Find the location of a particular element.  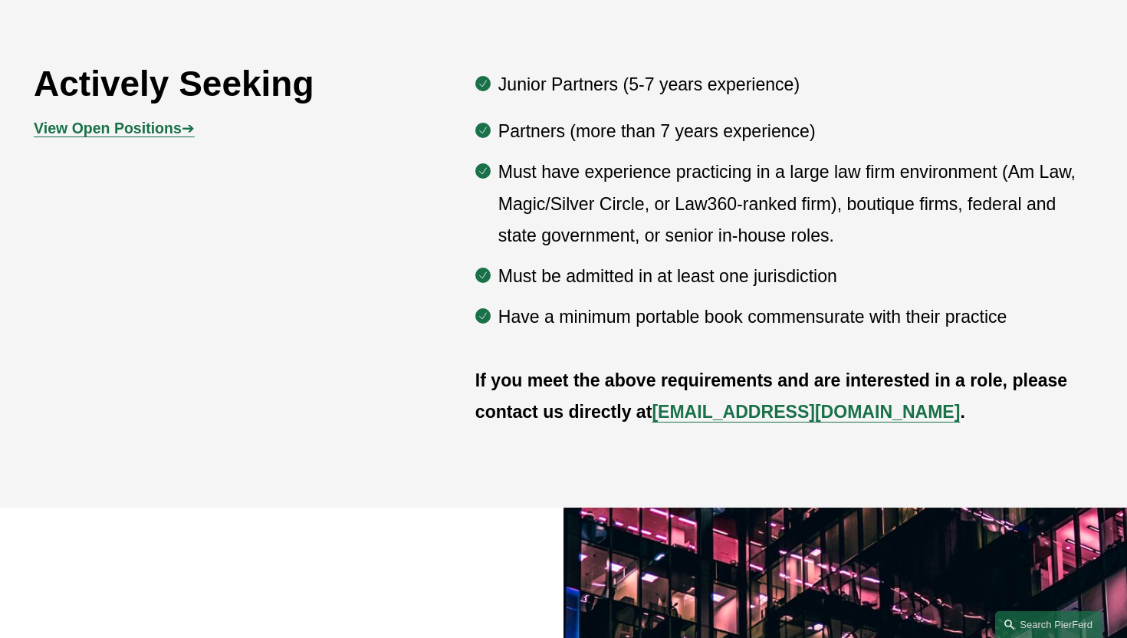

a: View Open Positions➔ is located at coordinates (114, 128).